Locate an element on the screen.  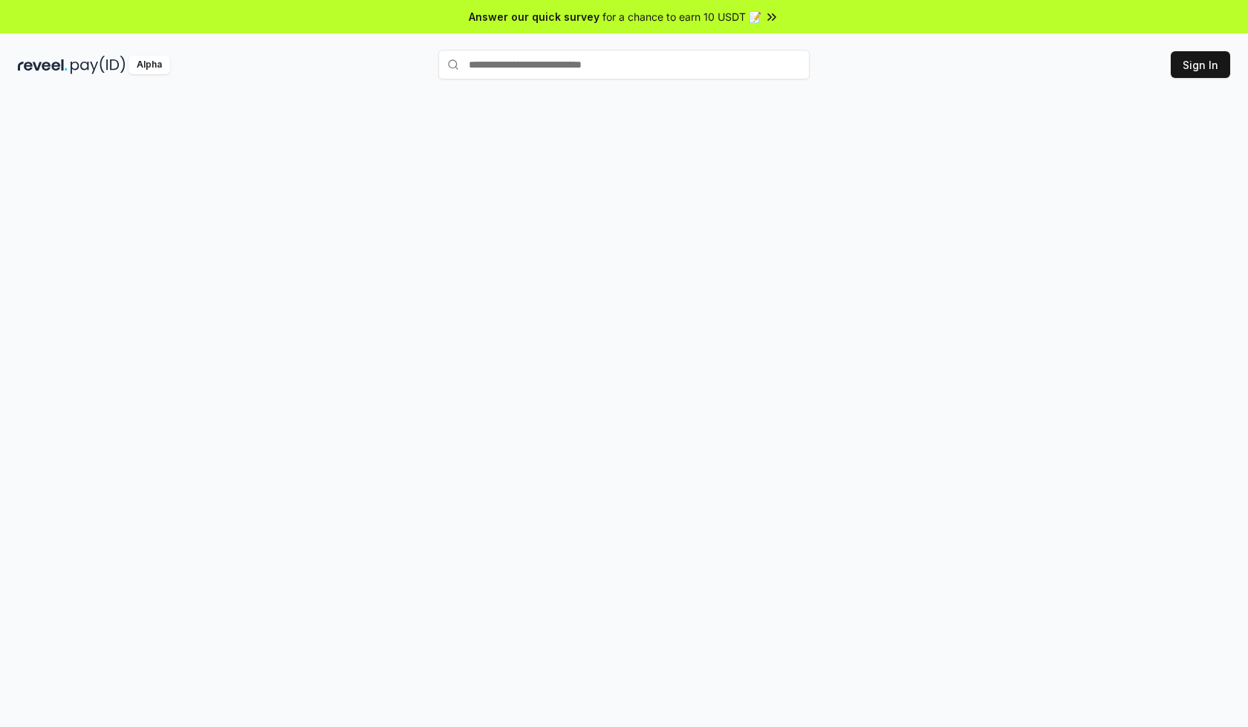
img: pay_id is located at coordinates (98, 65).